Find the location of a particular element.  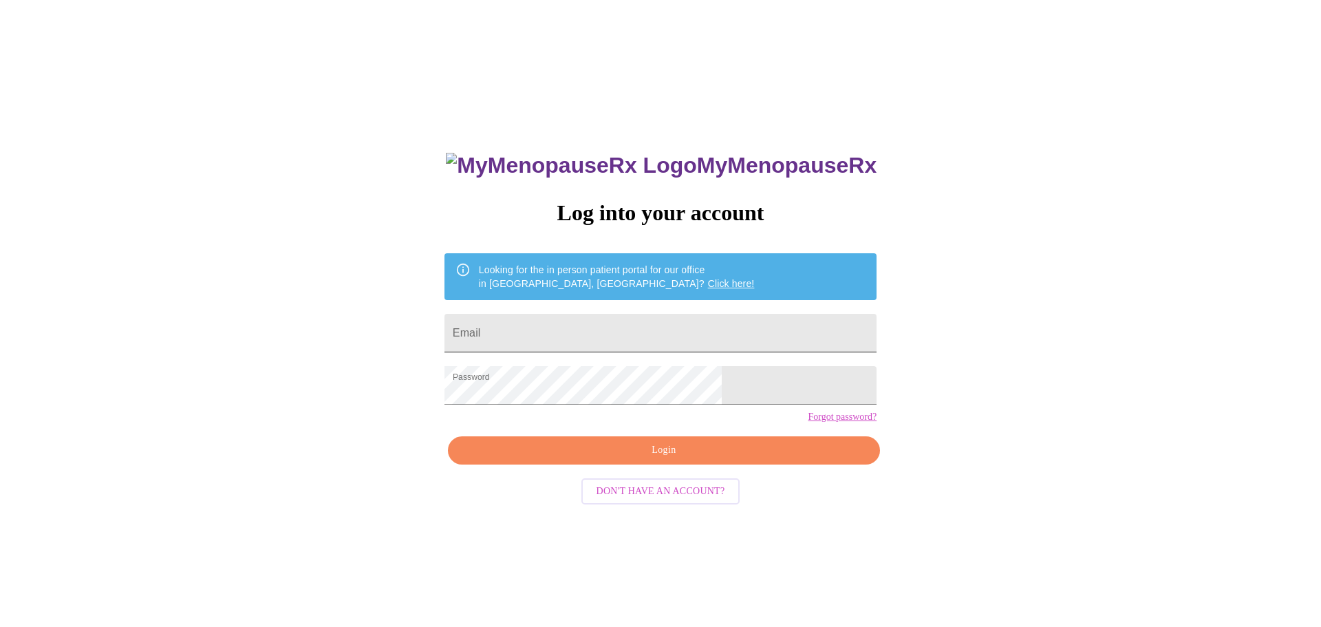

img: MyMenopauseRx Logo is located at coordinates (571, 165).